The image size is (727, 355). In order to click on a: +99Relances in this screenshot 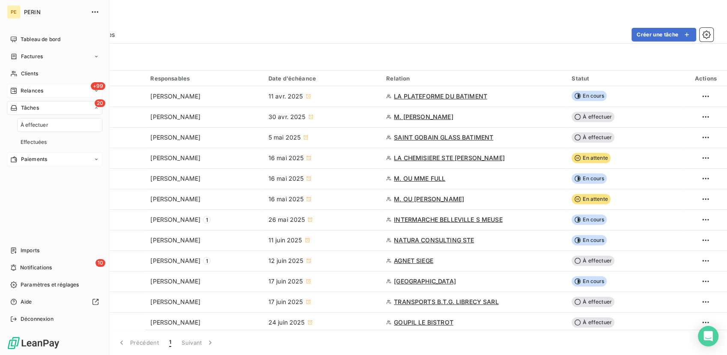, I will do `click(54, 91)`.